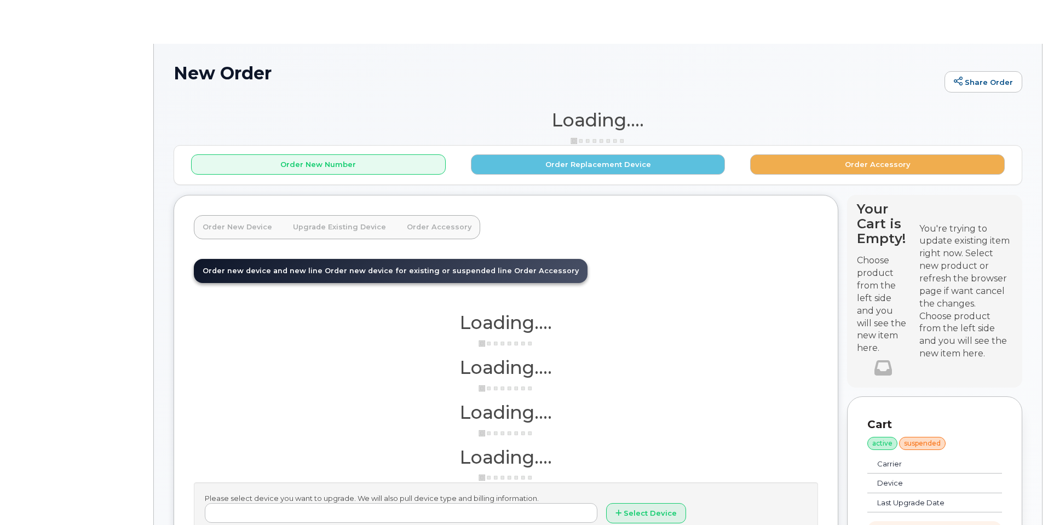 Image resolution: width=1048 pixels, height=525 pixels. What do you see at coordinates (983, 82) in the screenshot?
I see `a: Share Order` at bounding box center [983, 82].